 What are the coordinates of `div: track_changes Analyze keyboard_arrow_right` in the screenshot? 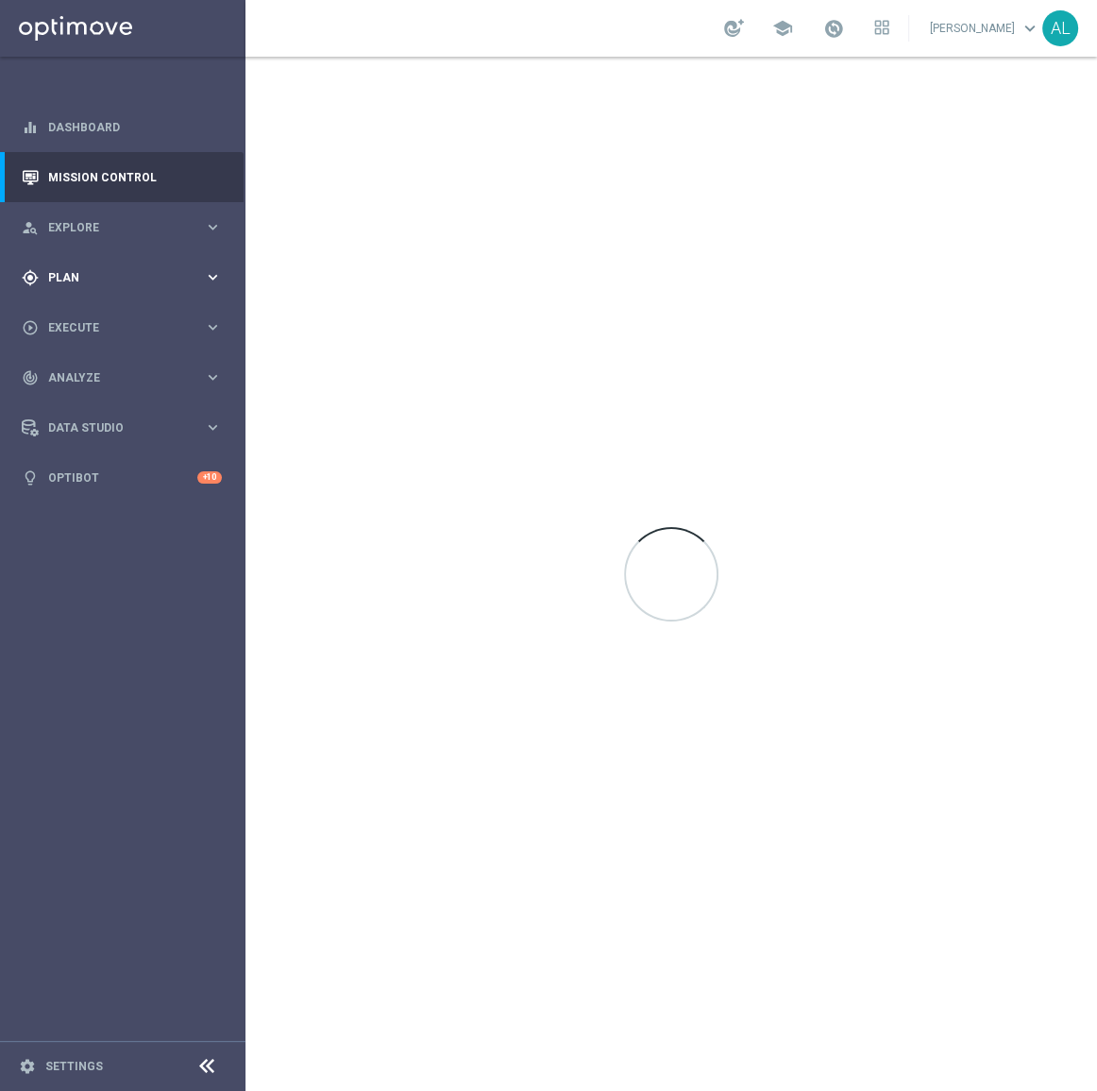 It's located at (122, 378).